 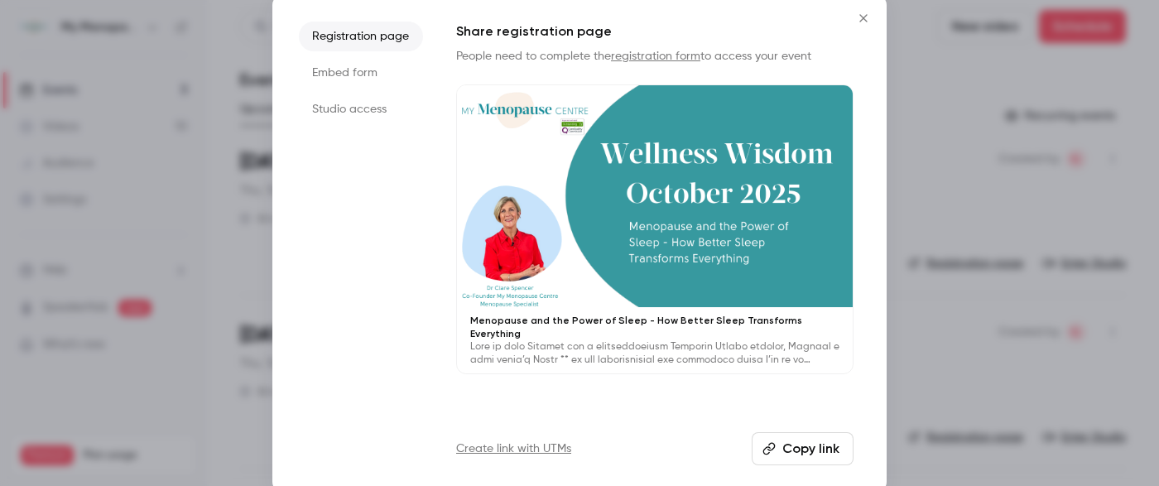 I want to click on li: Studio access, so click(x=361, y=109).